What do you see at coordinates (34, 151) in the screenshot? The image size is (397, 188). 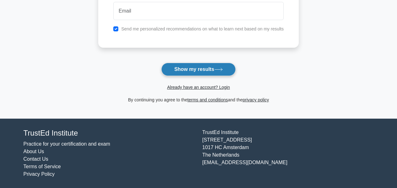 I see `a: About Us` at bounding box center [34, 151].